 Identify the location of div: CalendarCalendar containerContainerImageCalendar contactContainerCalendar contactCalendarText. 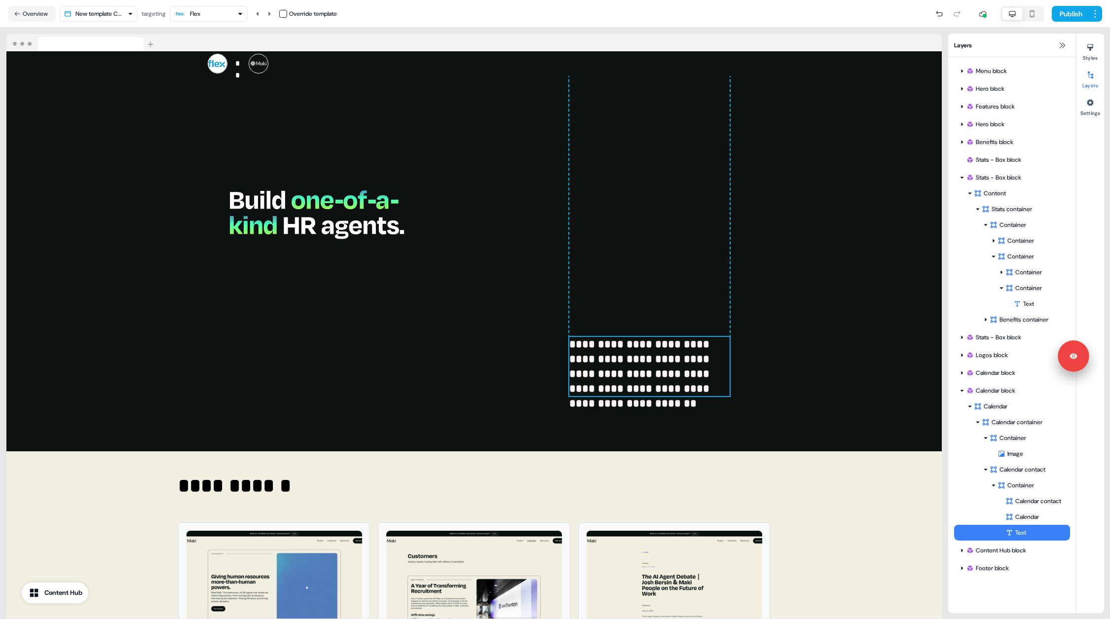
(1012, 470).